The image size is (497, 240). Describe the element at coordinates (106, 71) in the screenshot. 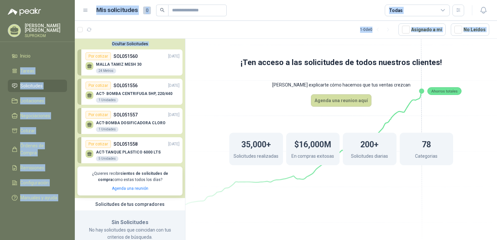

I see `div: 24 Metros` at that location.